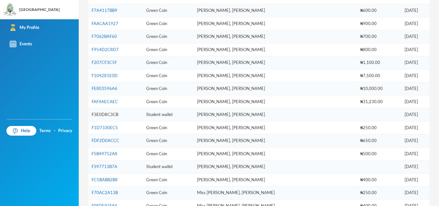 Image resolution: width=439 pixels, height=206 pixels. What do you see at coordinates (104, 88) in the screenshot?
I see `a: FE803596A6` at bounding box center [104, 88].